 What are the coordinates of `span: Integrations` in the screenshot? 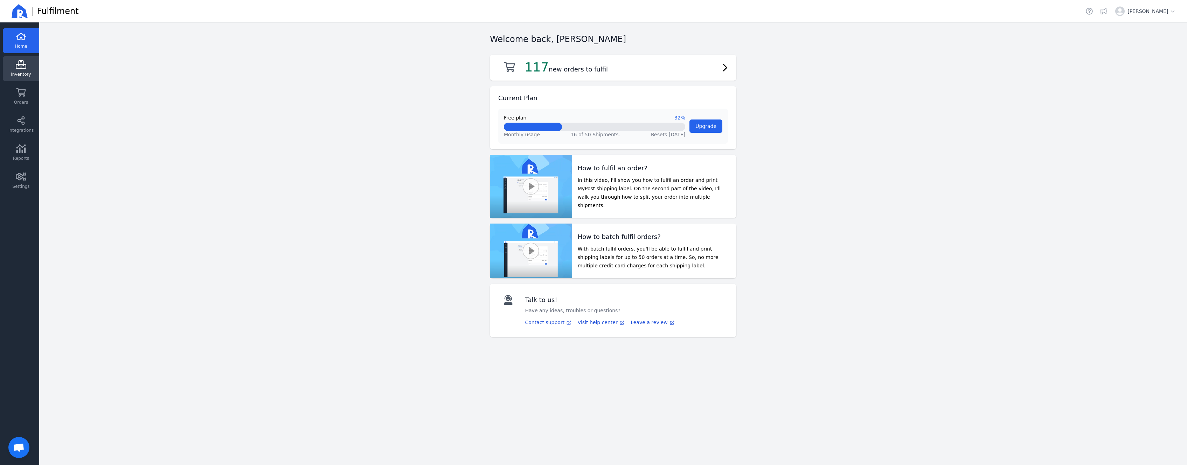 It's located at (21, 130).